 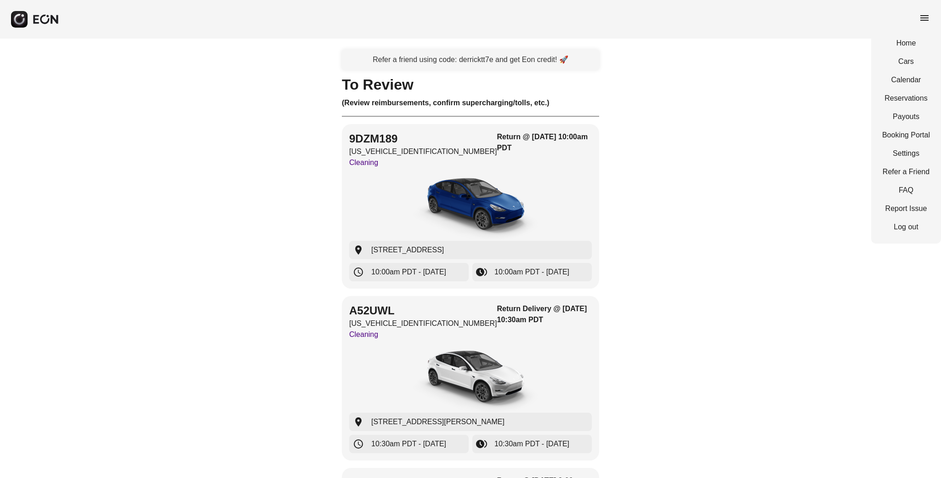 I want to click on a: Booking Portal, so click(x=906, y=135).